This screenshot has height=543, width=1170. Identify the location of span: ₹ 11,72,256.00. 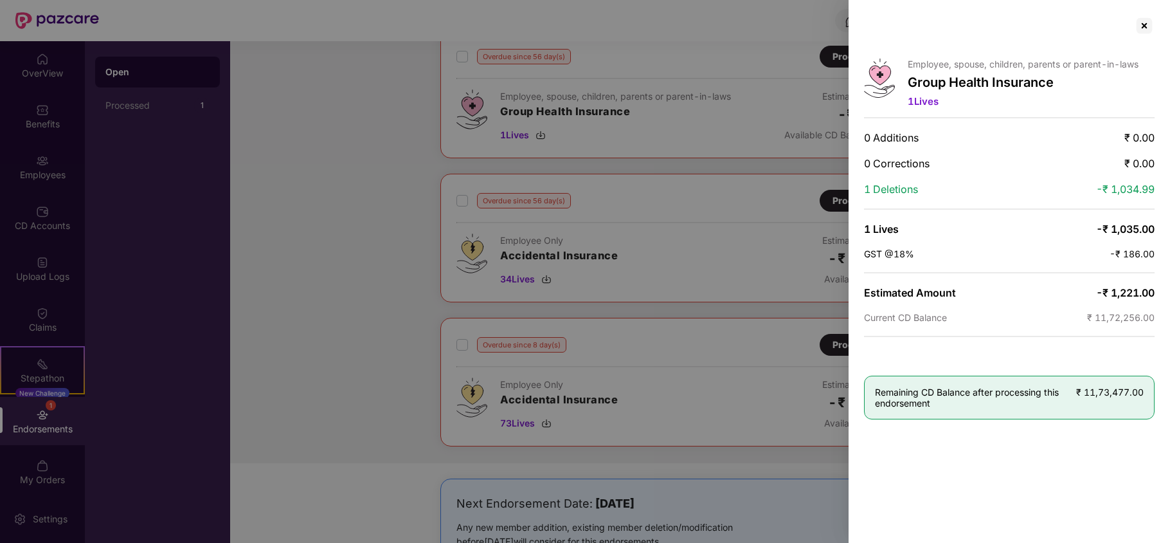
(1120, 317).